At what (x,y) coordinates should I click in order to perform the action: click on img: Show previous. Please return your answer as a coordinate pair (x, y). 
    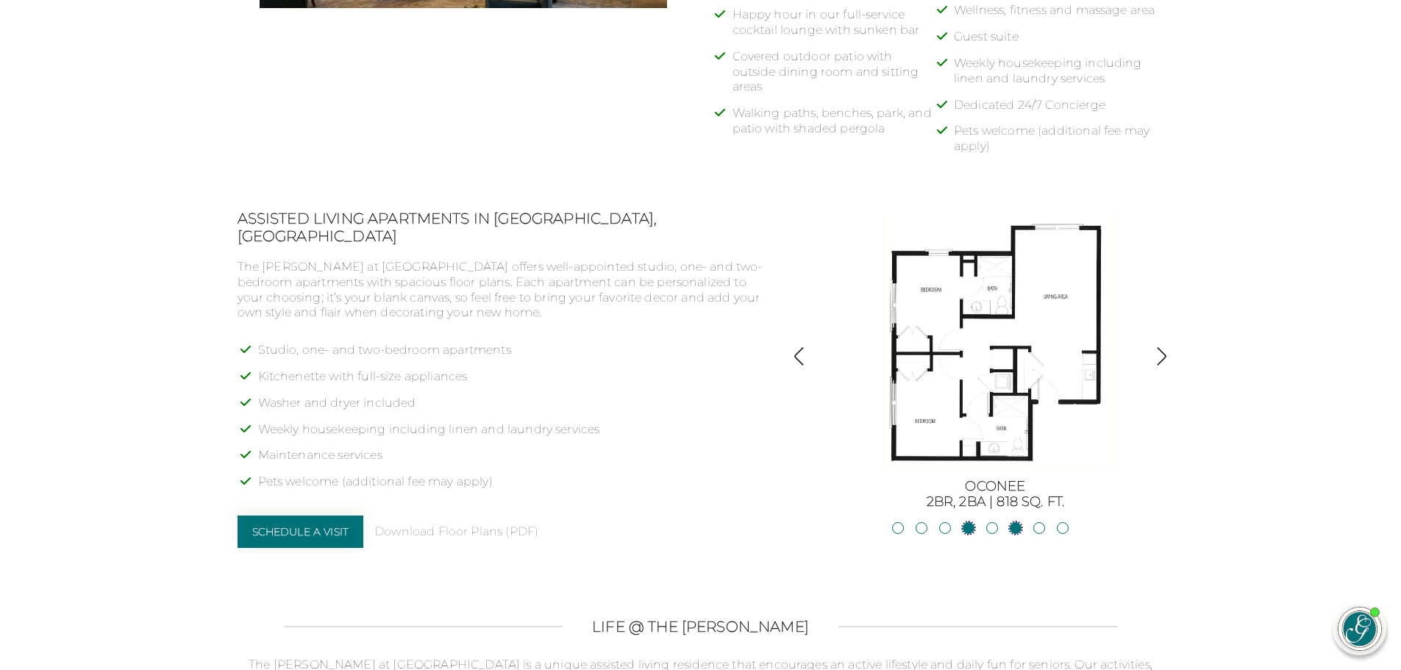
    Looking at the image, I should click on (798, 356).